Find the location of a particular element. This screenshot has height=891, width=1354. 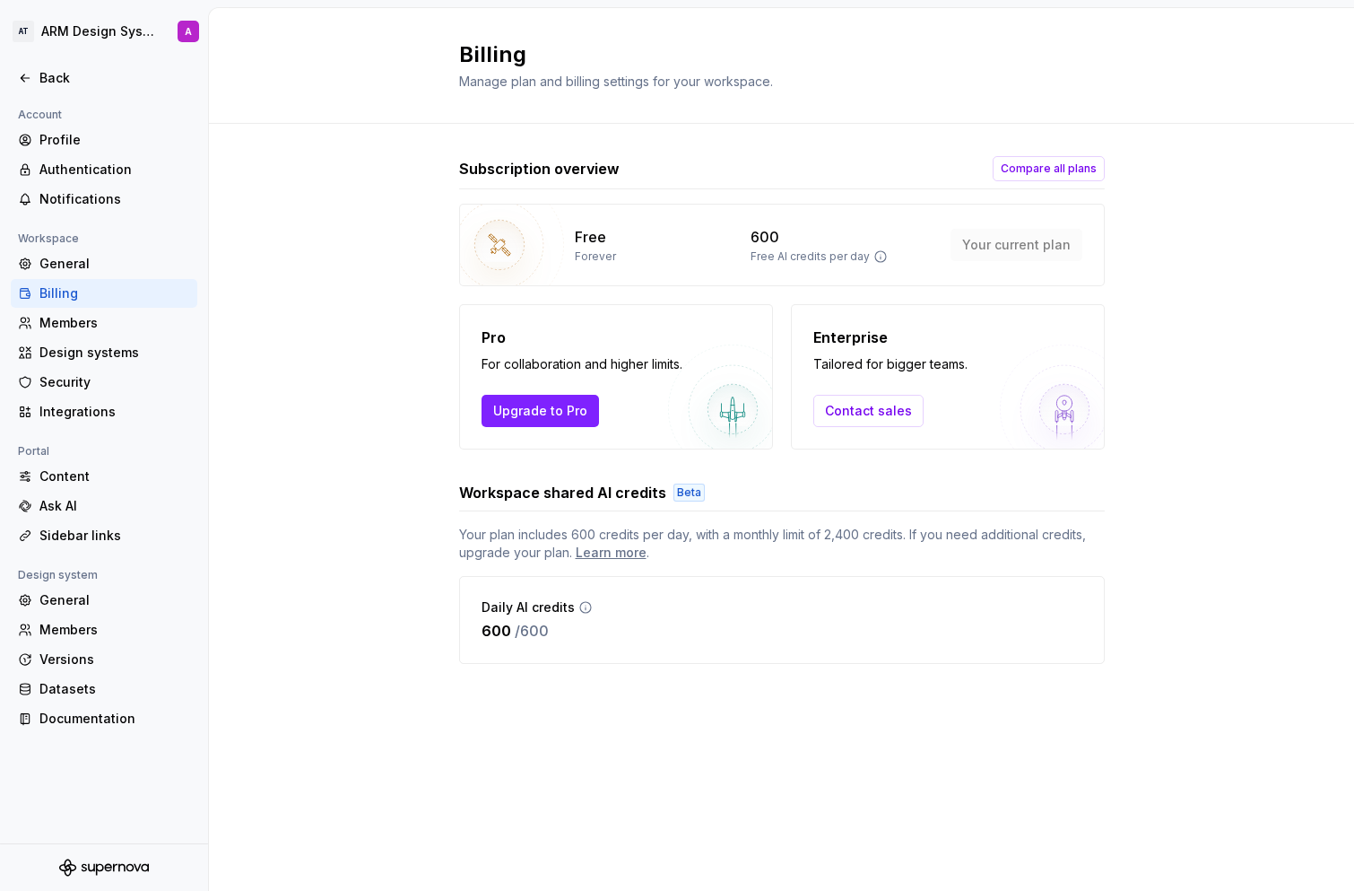

div: Datasets is located at coordinates (115, 689).